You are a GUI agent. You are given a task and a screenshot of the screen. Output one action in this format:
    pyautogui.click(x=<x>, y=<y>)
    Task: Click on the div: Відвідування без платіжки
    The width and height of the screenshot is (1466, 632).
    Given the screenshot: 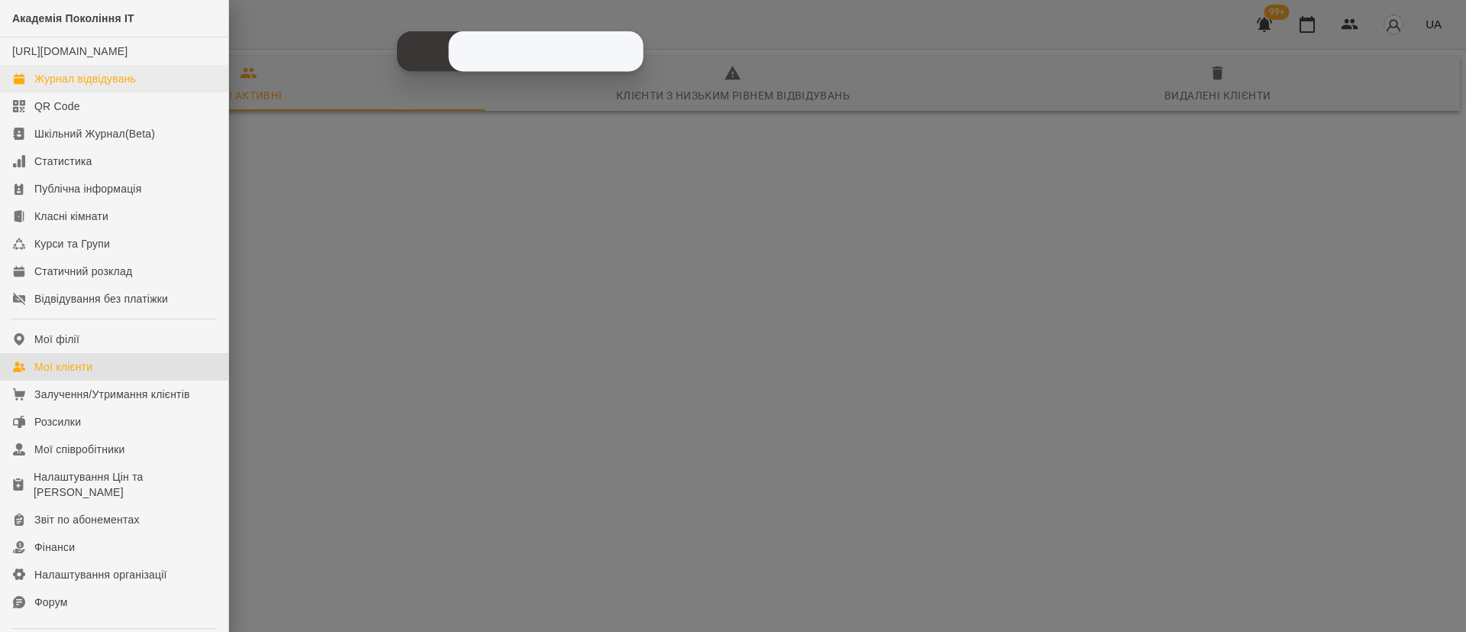 What is the action you would take?
    pyautogui.click(x=101, y=299)
    